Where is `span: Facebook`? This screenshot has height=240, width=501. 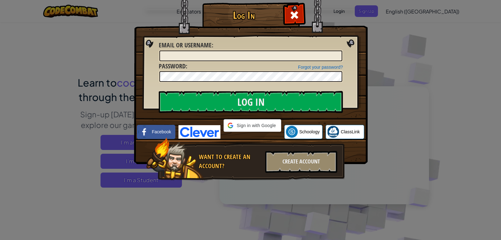
span: Facebook is located at coordinates (161, 132).